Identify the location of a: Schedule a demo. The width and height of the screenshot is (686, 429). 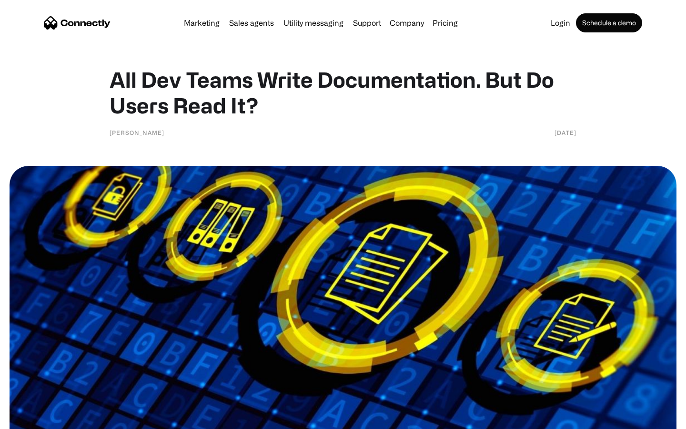
(609, 23).